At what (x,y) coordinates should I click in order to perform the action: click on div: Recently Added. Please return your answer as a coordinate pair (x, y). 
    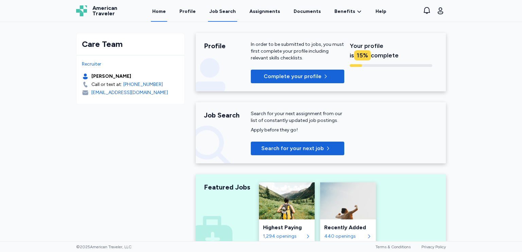
    Looking at the image, I should click on (348, 228).